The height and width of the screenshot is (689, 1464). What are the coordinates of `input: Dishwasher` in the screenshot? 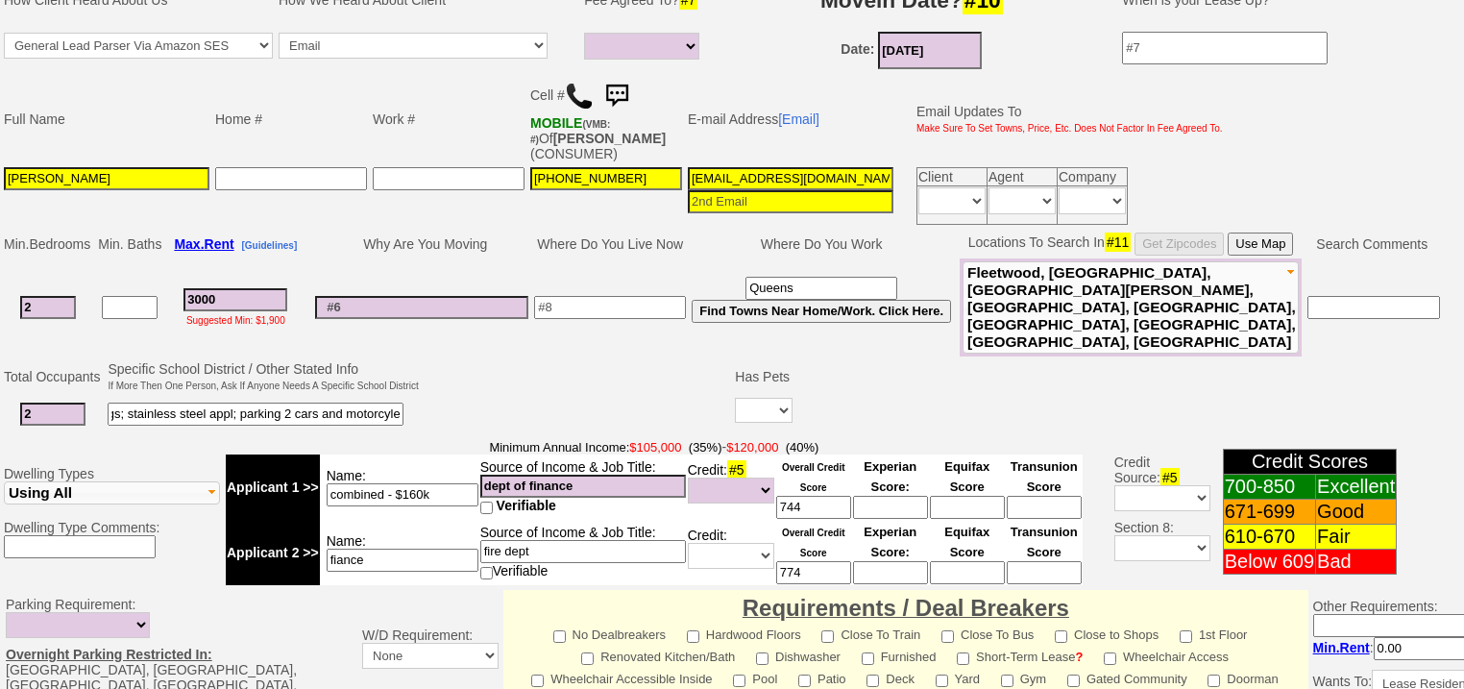 It's located at (762, 658).